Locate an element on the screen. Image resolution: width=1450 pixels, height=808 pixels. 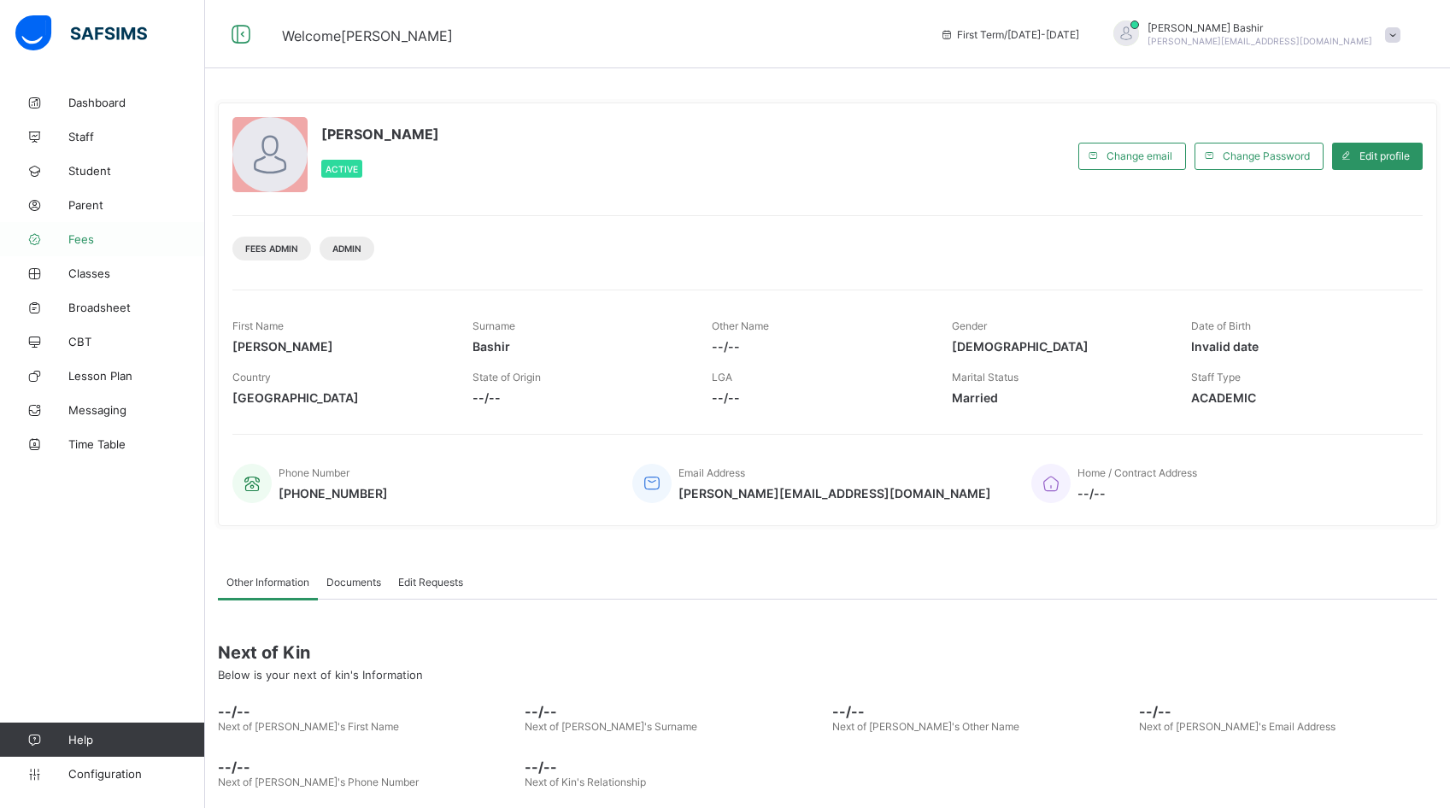
span: Bashir is located at coordinates (579, 346).